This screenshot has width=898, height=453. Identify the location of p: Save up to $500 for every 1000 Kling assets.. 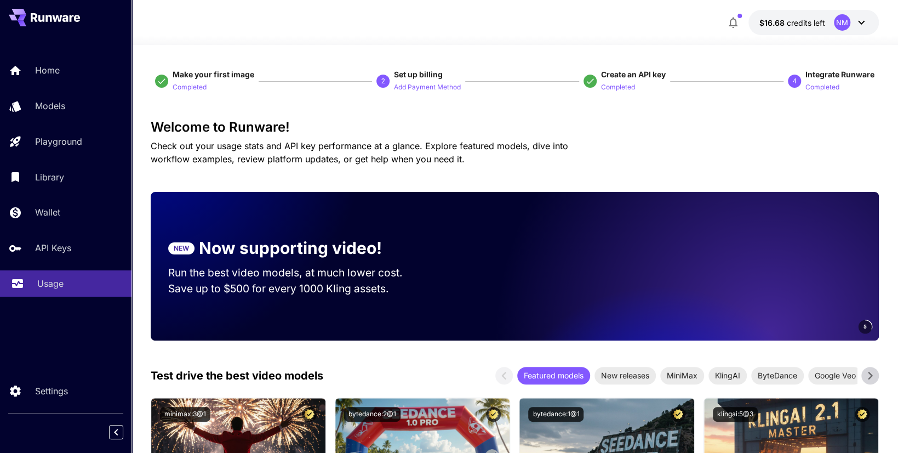
(296, 288).